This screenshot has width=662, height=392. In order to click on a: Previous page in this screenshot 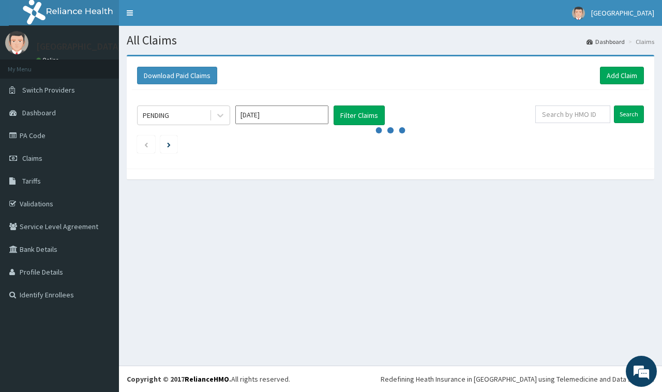, I will do `click(146, 144)`.